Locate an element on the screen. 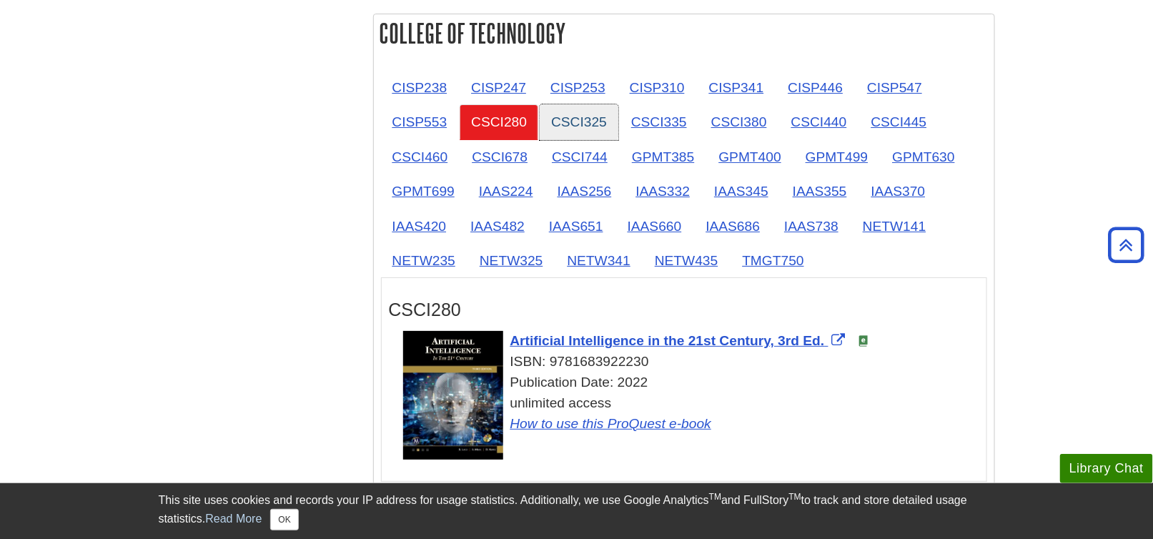 The height and width of the screenshot is (539, 1153). a: IAAS370 is located at coordinates (899, 191).